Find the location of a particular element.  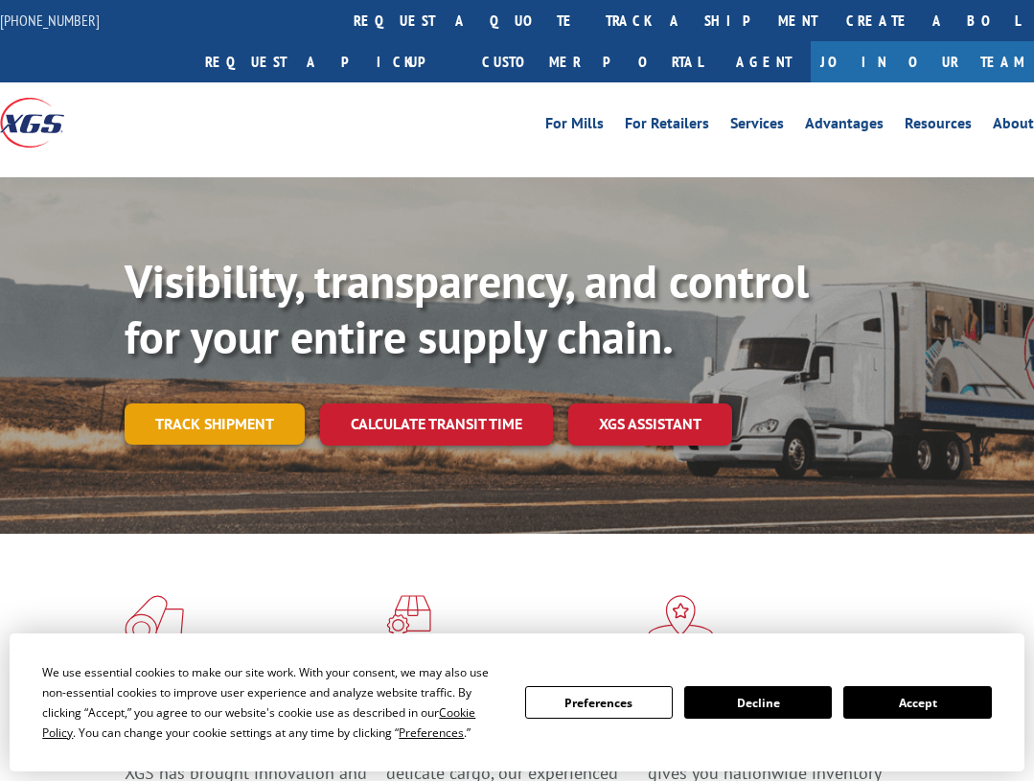

a: Services is located at coordinates (757, 126).